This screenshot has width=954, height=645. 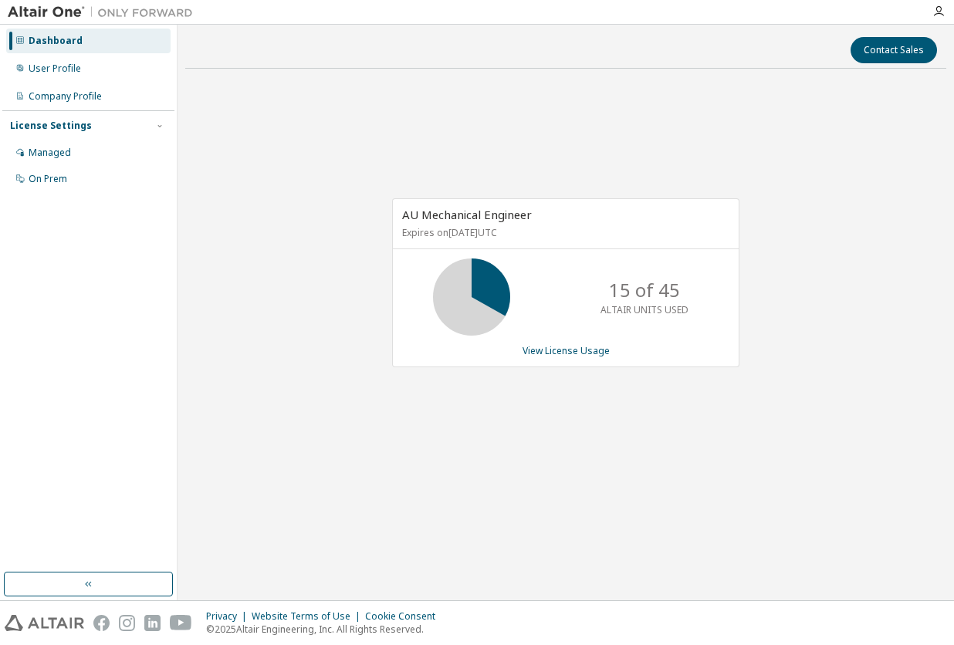 What do you see at coordinates (49, 153) in the screenshot?
I see `div: Managed` at bounding box center [49, 153].